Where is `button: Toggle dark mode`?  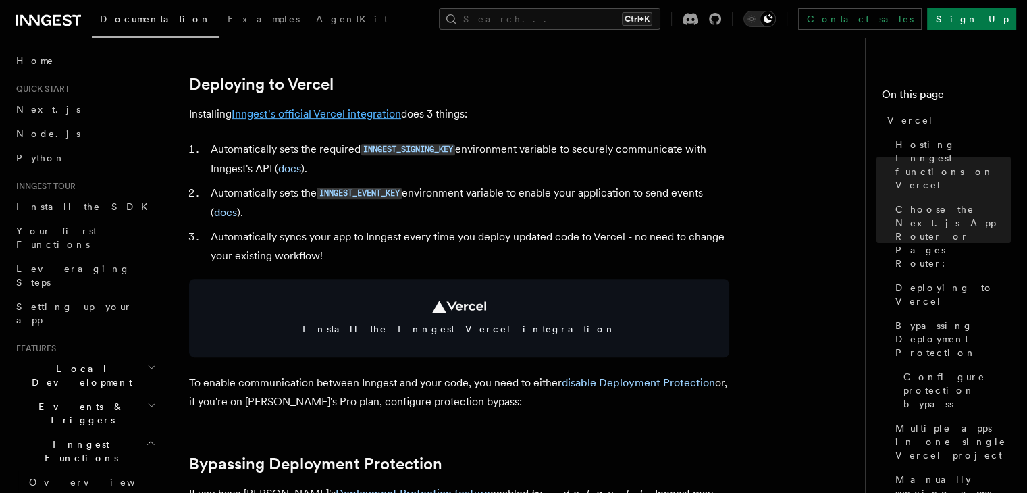 button: Toggle dark mode is located at coordinates (759, 19).